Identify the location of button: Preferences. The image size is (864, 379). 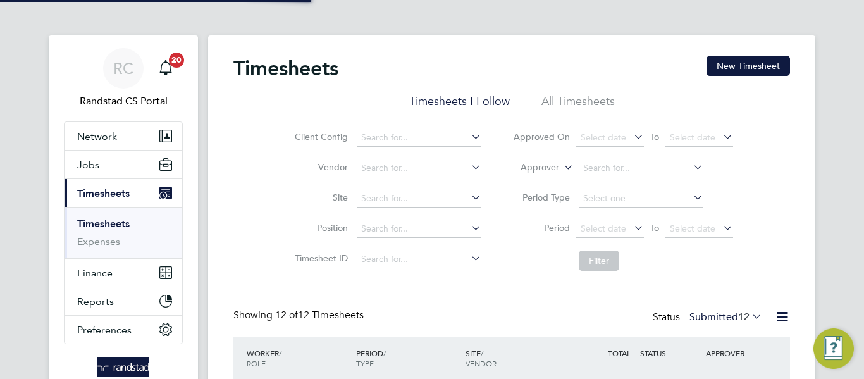
(123, 330).